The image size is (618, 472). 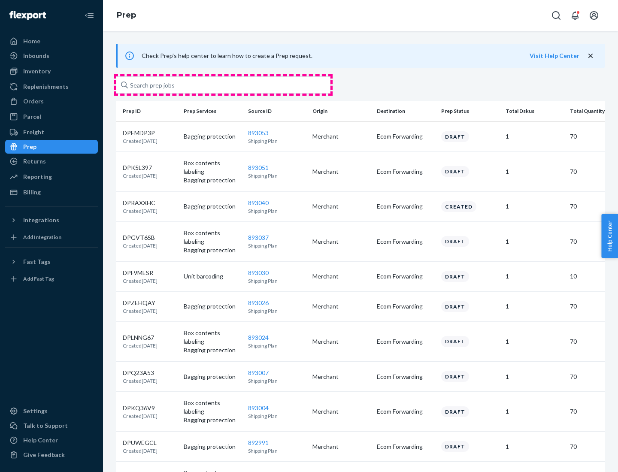 What do you see at coordinates (258, 167) in the screenshot?
I see `a: 893051` at bounding box center [258, 167].